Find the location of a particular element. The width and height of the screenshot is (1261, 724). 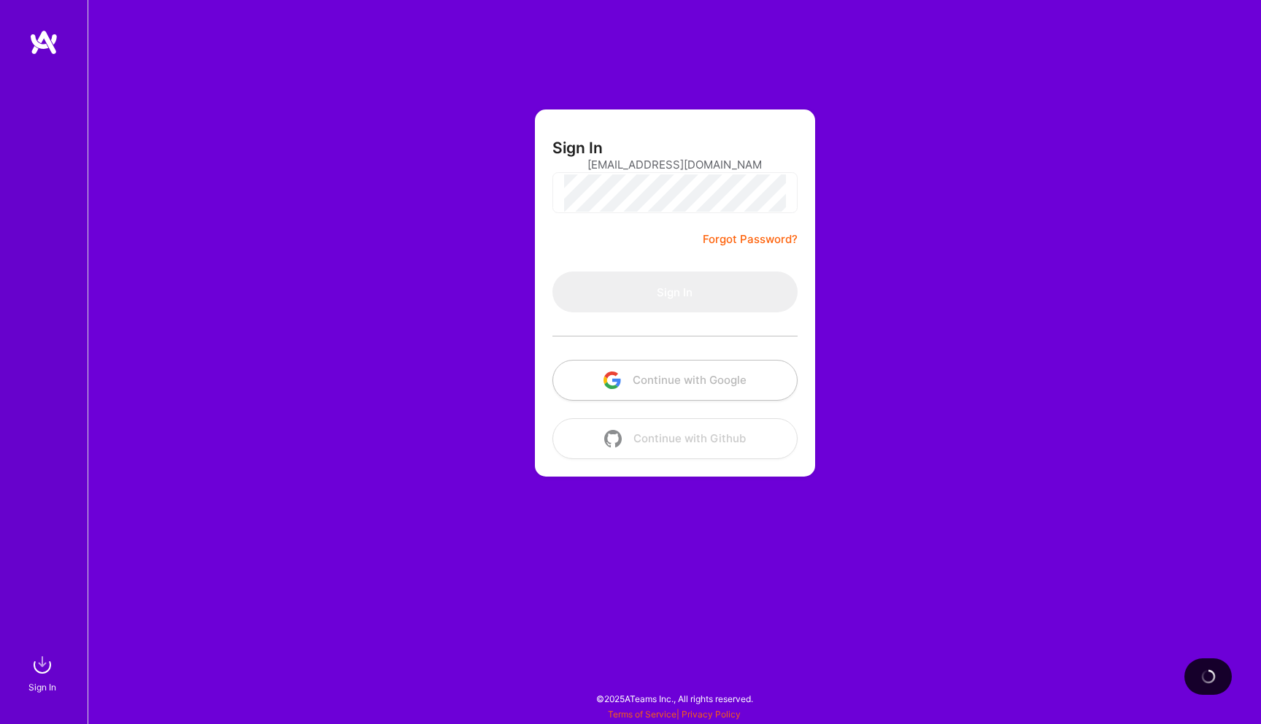

img: loading is located at coordinates (1208, 676).